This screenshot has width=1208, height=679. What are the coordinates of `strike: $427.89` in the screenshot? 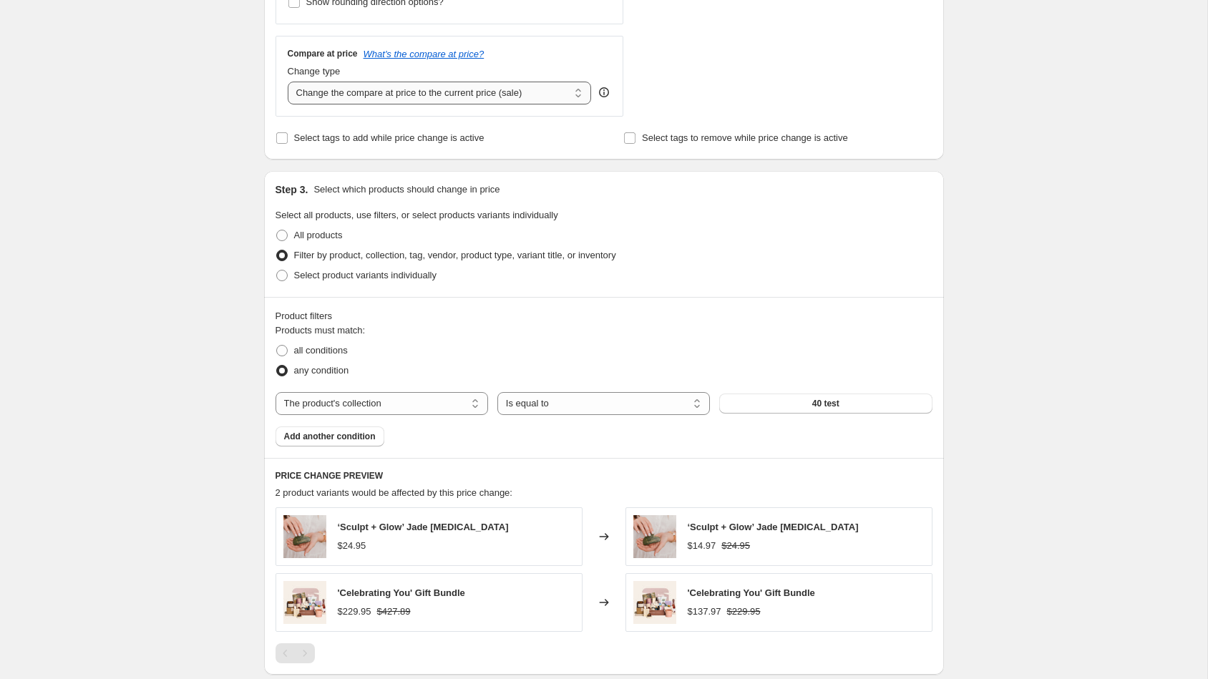 It's located at (394, 612).